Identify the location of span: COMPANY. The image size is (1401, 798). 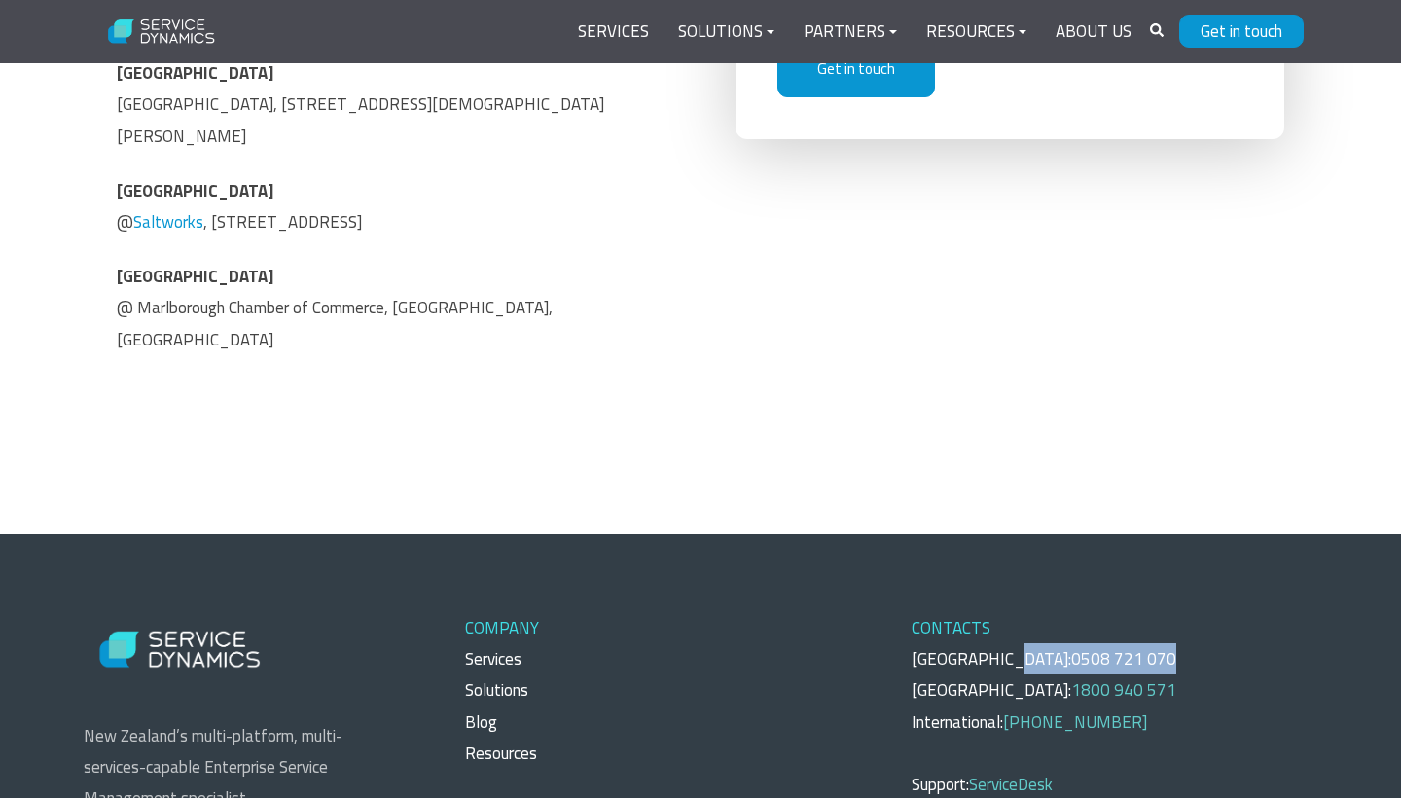
(502, 628).